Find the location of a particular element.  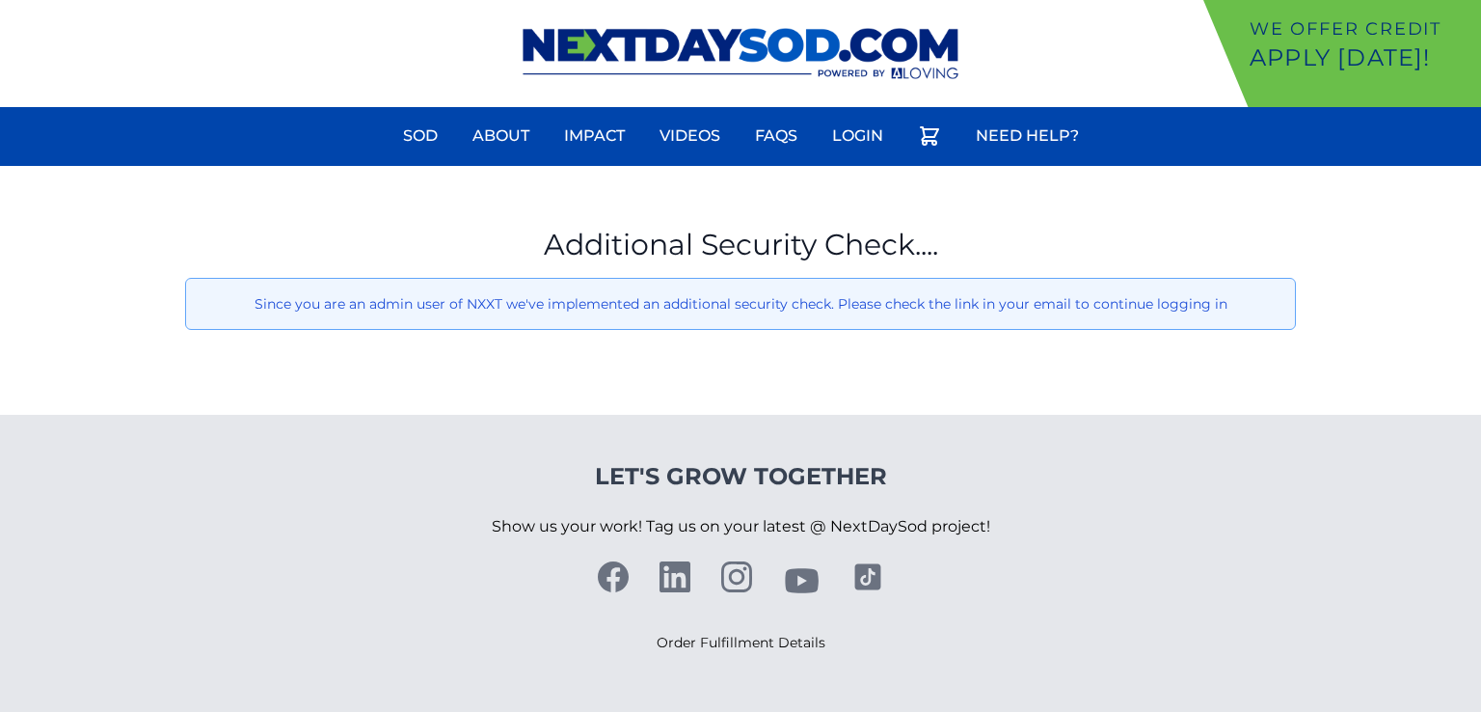

p: Since you are an admin user of NXXT we've implemented an additional security check. Please check ... is located at coordinates (741, 304).